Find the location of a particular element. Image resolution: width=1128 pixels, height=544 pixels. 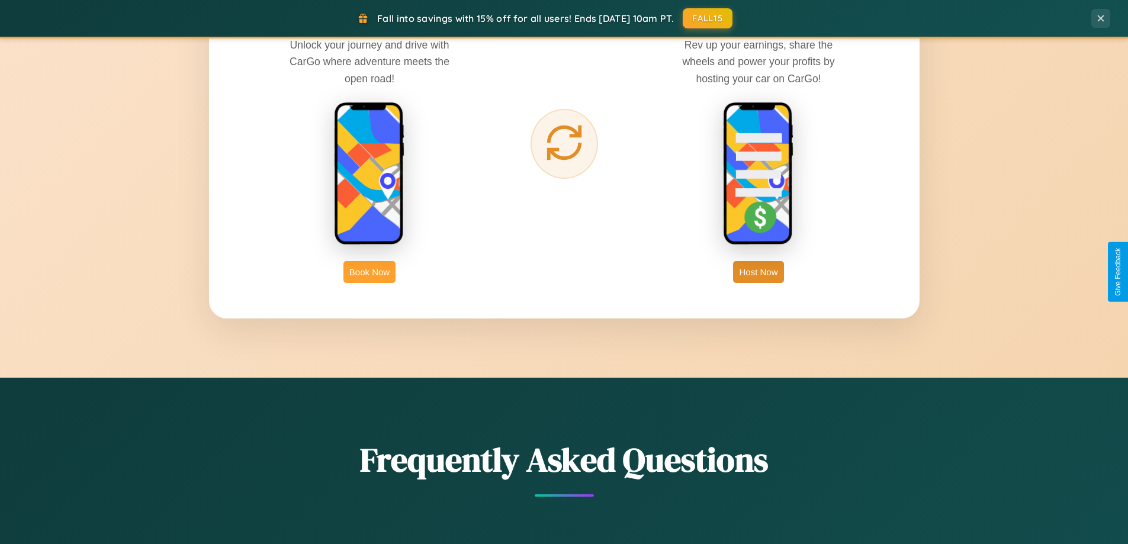

button: Host Now is located at coordinates (758, 272).